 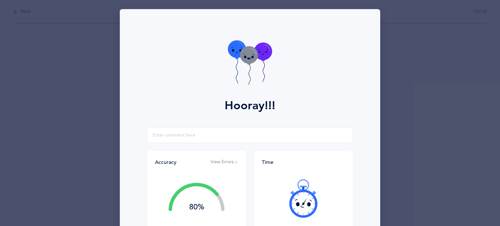 What do you see at coordinates (197, 208) in the screenshot?
I see `div: 80%` at bounding box center [197, 208].